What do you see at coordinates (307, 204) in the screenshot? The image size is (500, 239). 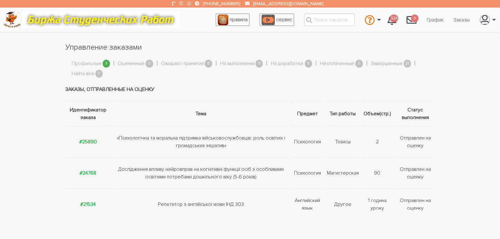 I see `td: Английский язык` at bounding box center [307, 204].